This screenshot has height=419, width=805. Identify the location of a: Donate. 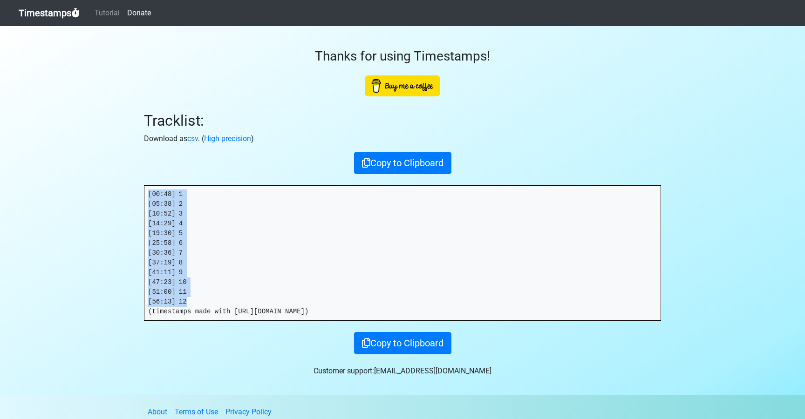
(139, 13).